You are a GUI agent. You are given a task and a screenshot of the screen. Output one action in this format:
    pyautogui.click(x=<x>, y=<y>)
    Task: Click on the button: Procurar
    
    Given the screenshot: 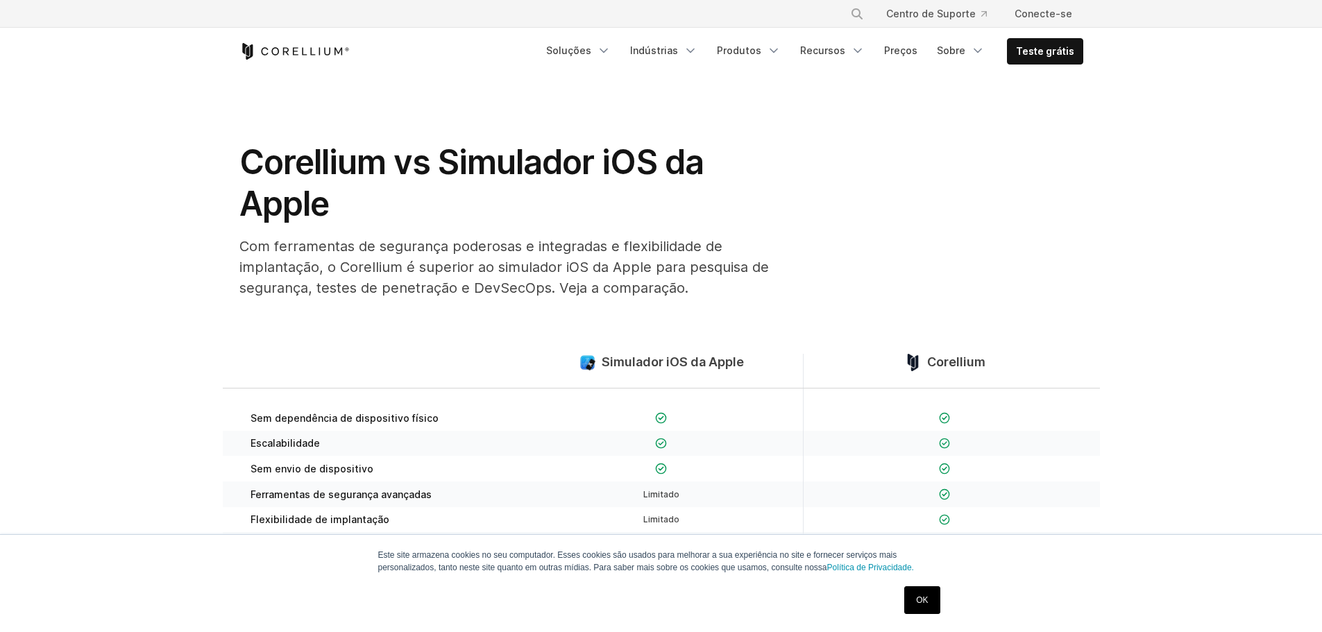 What is the action you would take?
    pyautogui.click(x=857, y=14)
    